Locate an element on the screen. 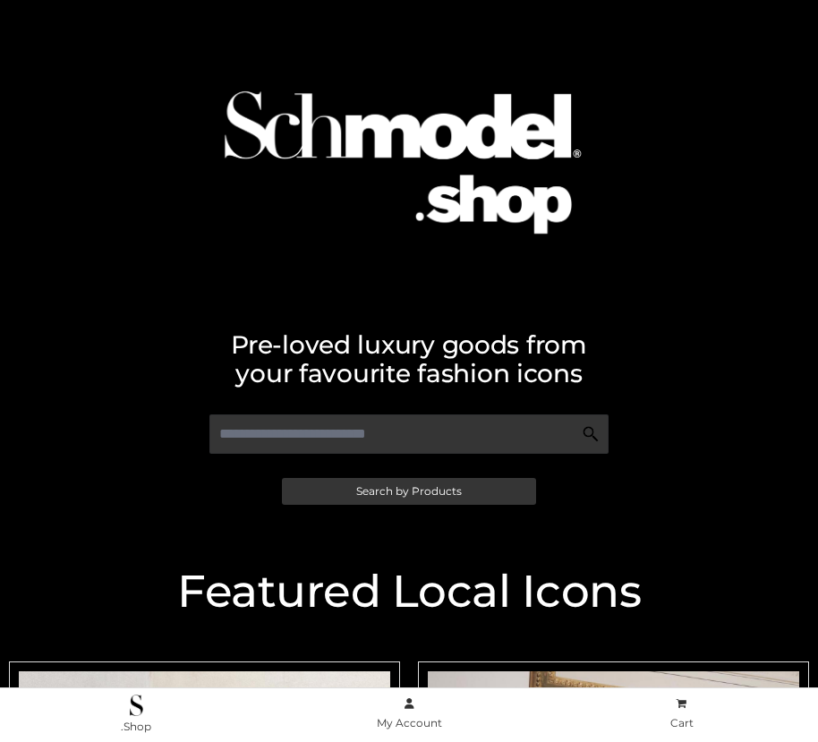 The width and height of the screenshot is (818, 742). a: Search by Products is located at coordinates (409, 491).